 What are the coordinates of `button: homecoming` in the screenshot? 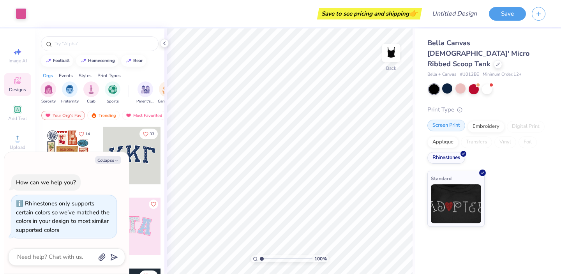 It's located at (97, 61).